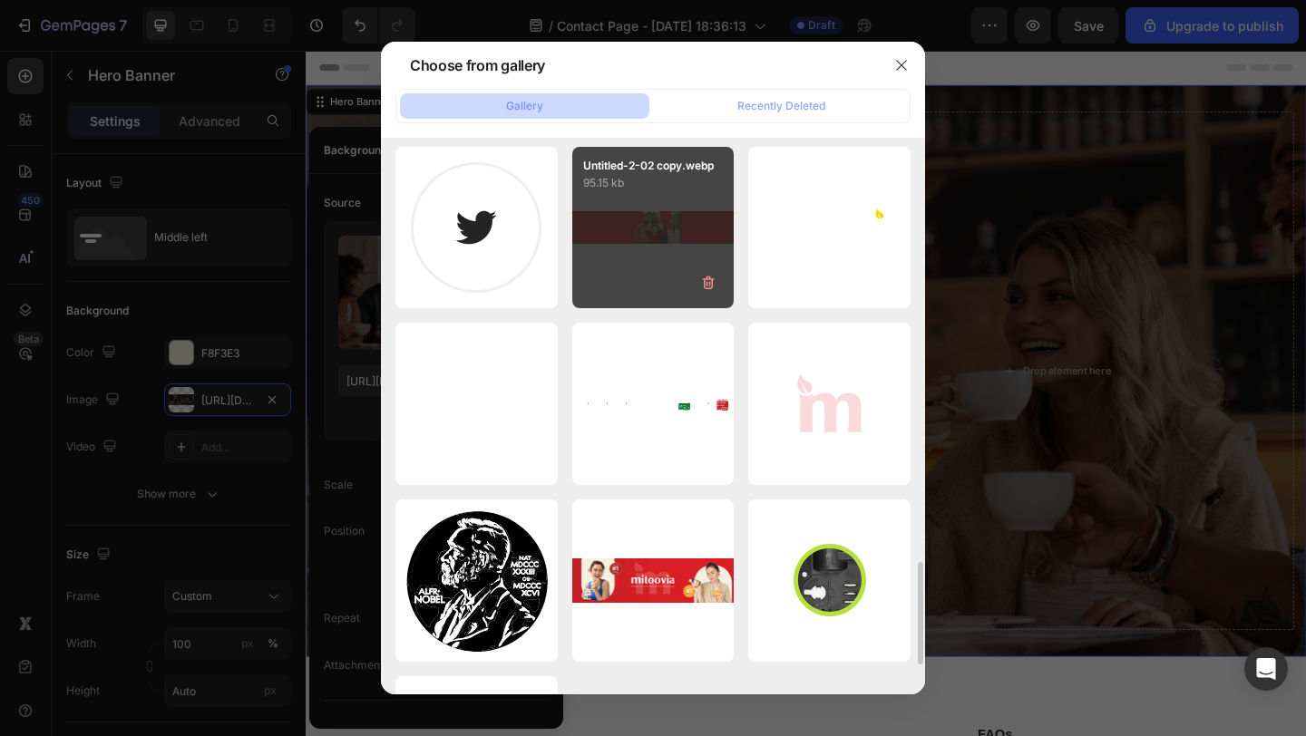 This screenshot has width=1306, height=736. Describe the element at coordinates (653, 166) in the screenshot. I see `p: Untitled-2-02 copy.webp` at that location.